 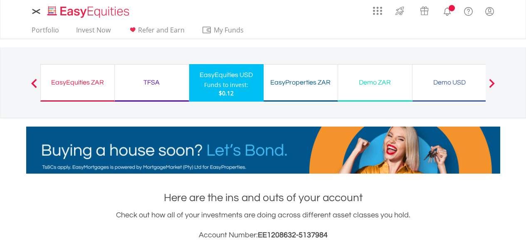 I want to click on a: Notifications, so click(x=447, y=10).